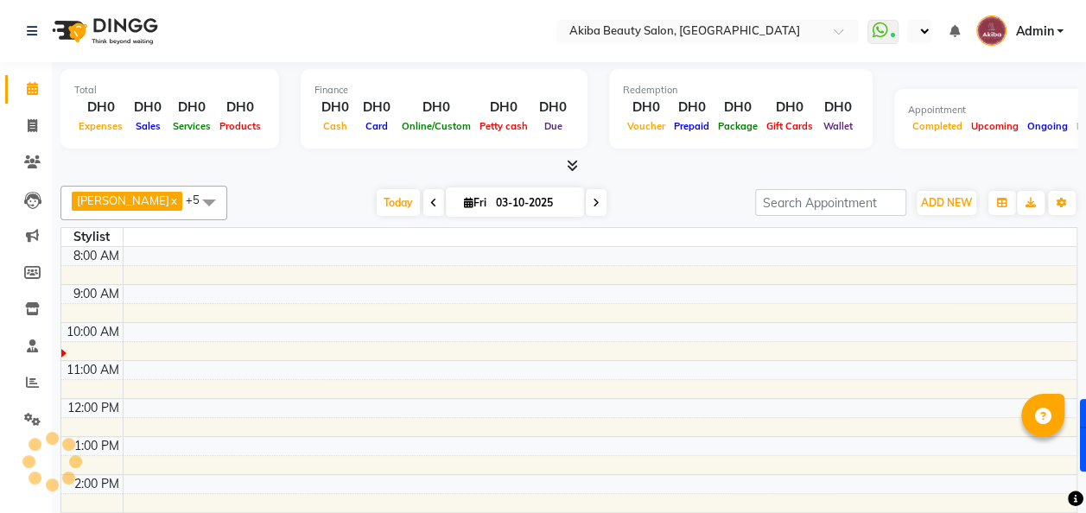 This screenshot has width=1086, height=513. Describe the element at coordinates (398, 202) in the screenshot. I see `span: Today` at that location.